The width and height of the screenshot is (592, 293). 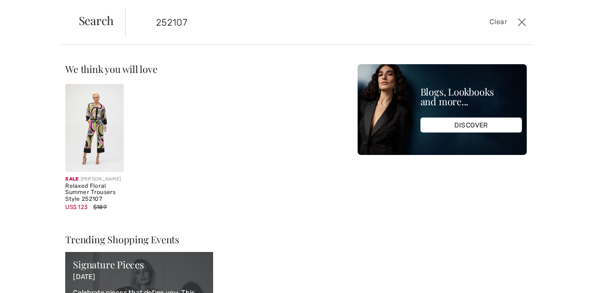 I want to click on span: $189, so click(x=100, y=207).